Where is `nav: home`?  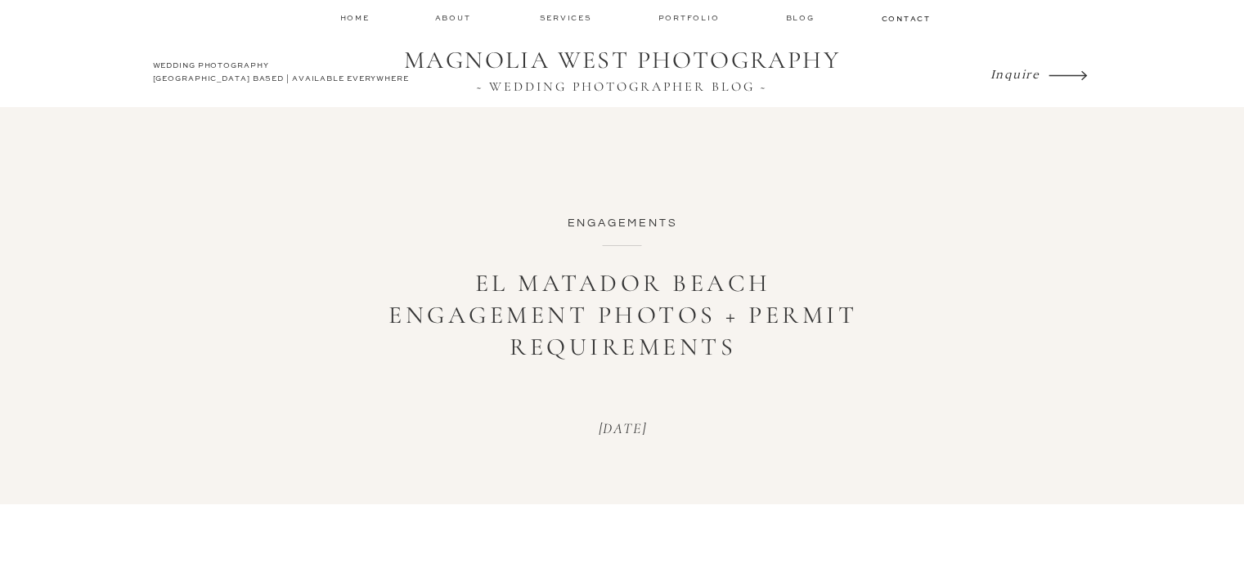
nav: home is located at coordinates (356, 17).